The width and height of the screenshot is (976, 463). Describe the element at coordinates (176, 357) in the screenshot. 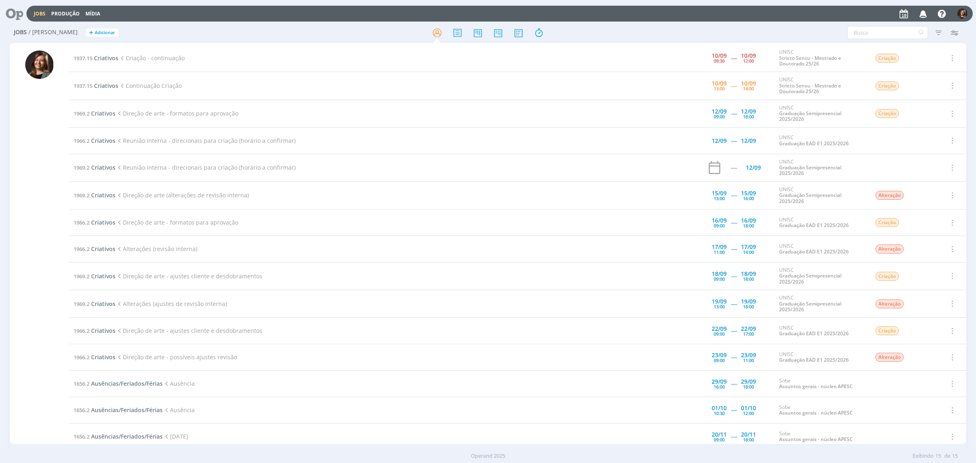

I see `span: Direção de arte - possíveis ajustes revisão` at that location.